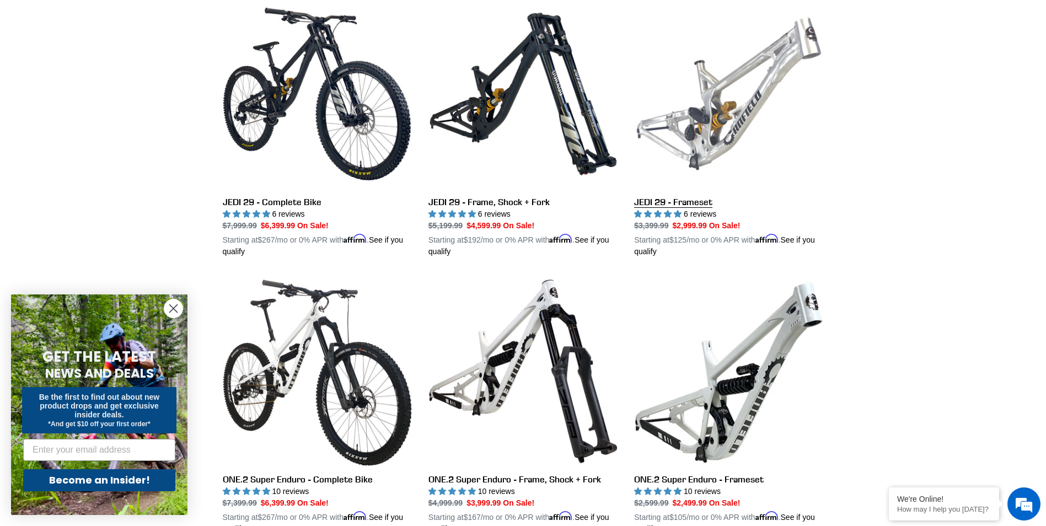 The height and width of the screenshot is (526, 1046). Describe the element at coordinates (173, 308) in the screenshot. I see `button: Close dialog` at that location.